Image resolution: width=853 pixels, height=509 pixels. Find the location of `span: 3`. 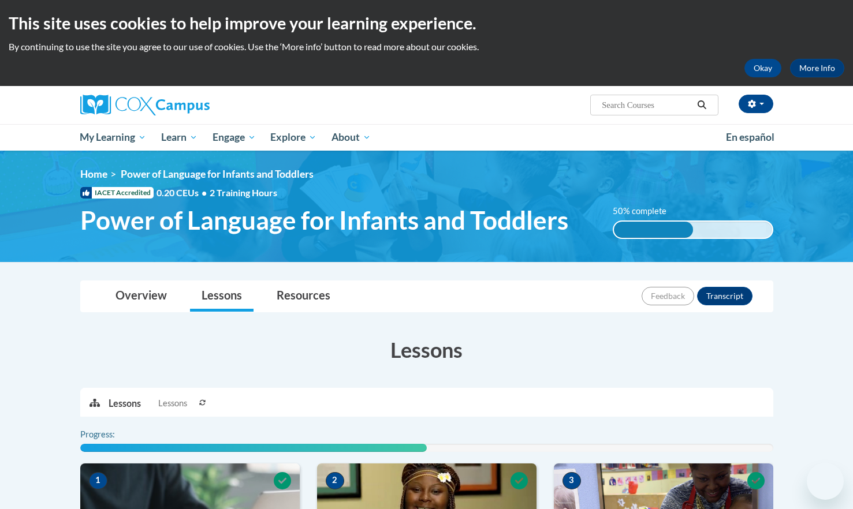

span: 3 is located at coordinates (572, 481).